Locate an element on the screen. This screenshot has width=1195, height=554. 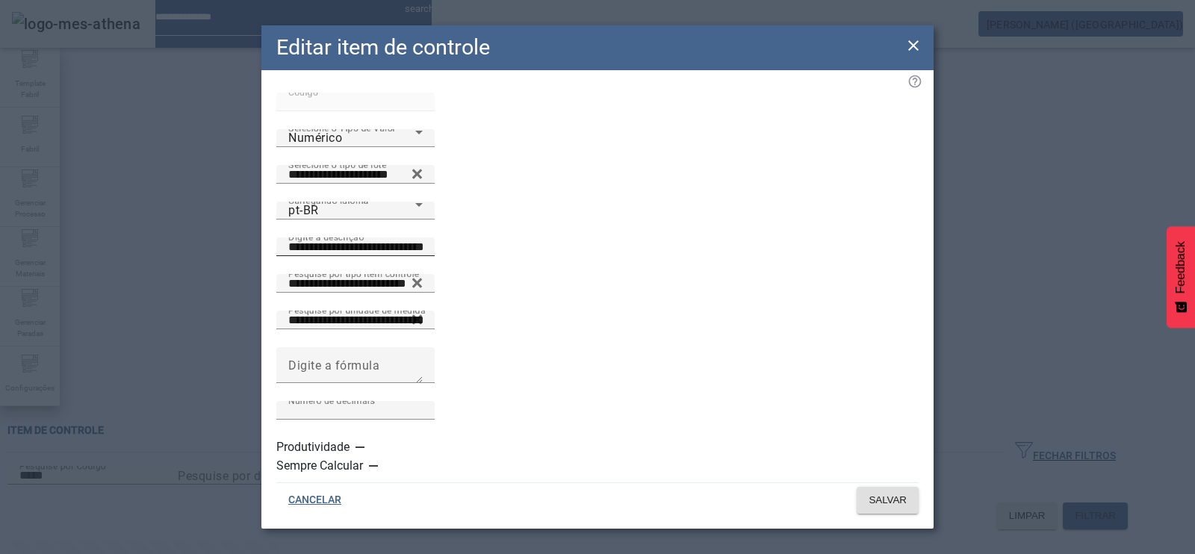
mat-label: Pesquise por tipo item controle is located at coordinates (353, 273).